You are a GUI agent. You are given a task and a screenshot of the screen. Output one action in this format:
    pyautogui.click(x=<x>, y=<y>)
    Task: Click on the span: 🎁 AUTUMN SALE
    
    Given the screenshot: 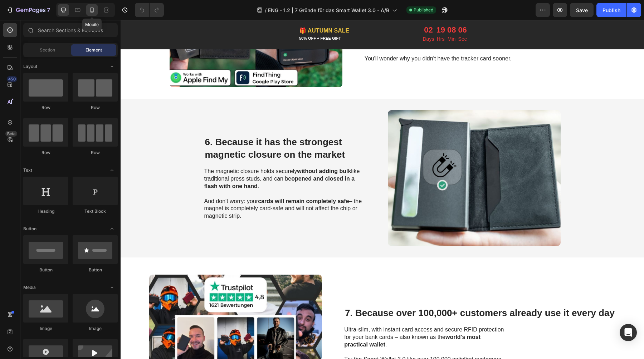 What is the action you would take?
    pyautogui.click(x=204, y=10)
    